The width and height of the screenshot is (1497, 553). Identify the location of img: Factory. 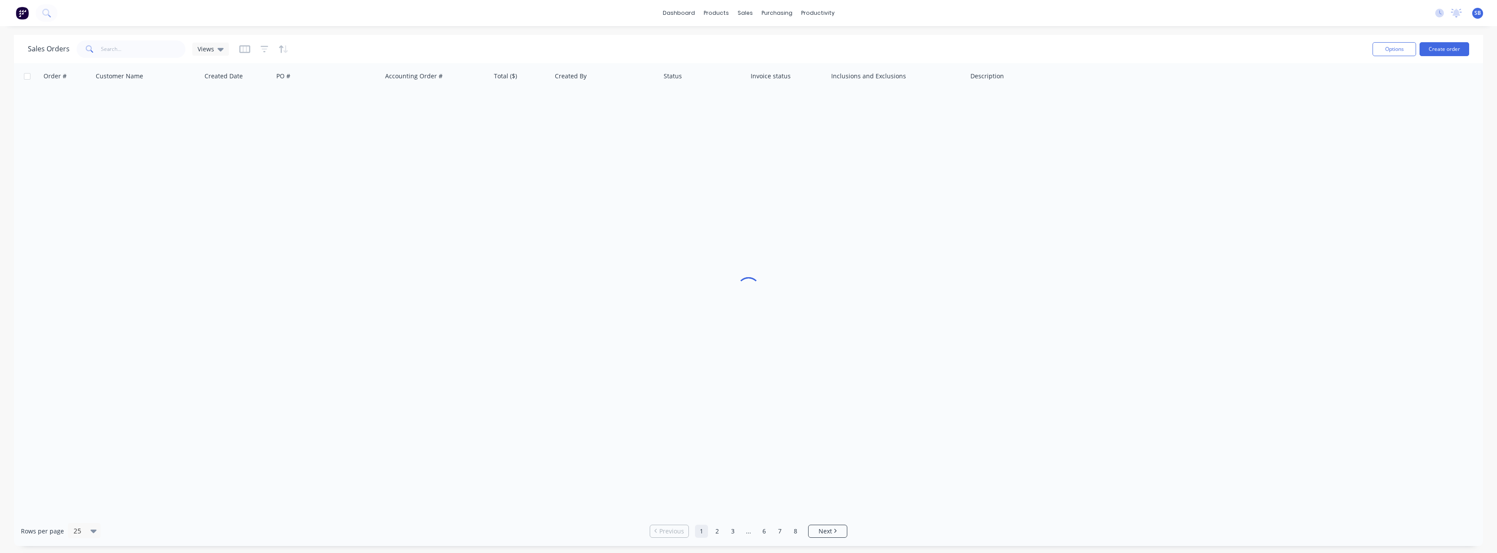
(22, 13).